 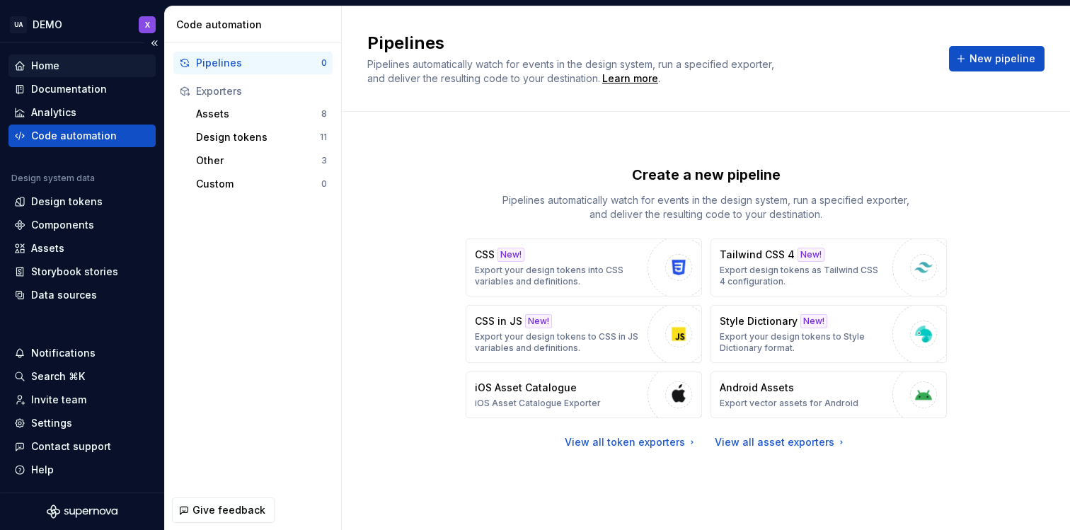 I want to click on button: Search ⌘K, so click(x=82, y=376).